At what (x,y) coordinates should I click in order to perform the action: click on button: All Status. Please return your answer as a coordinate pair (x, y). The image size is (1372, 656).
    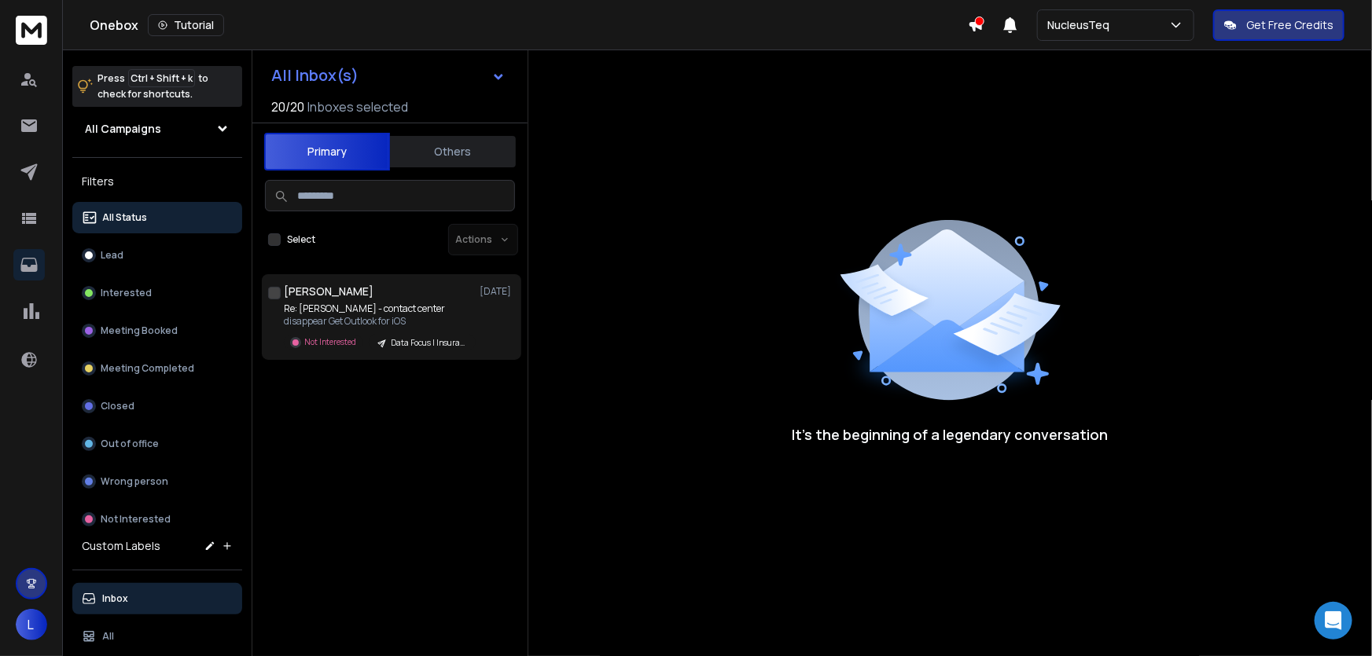
    Looking at the image, I should click on (157, 218).